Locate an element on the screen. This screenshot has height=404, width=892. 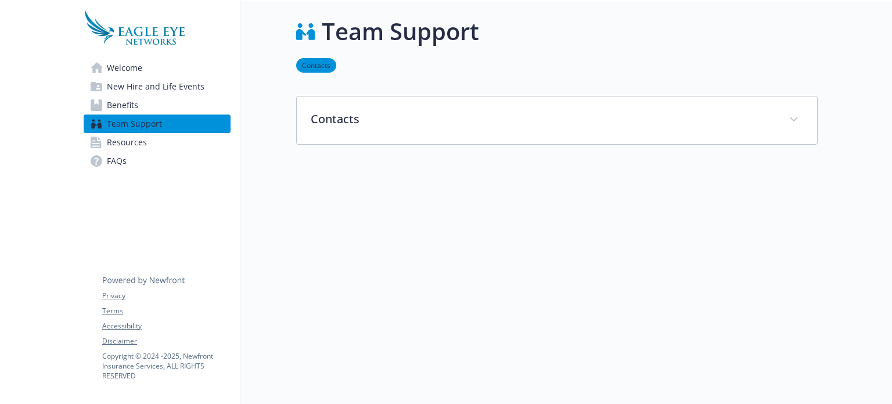
div: Contacts is located at coordinates (557, 120).